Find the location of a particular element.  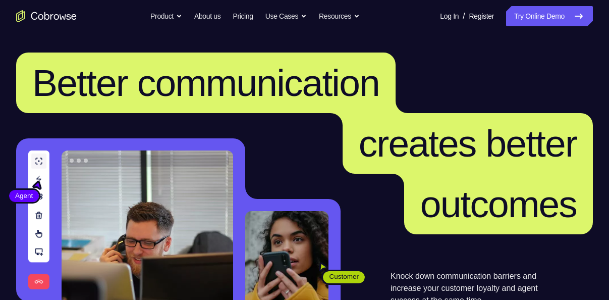

span: creates better is located at coordinates (468, 143).